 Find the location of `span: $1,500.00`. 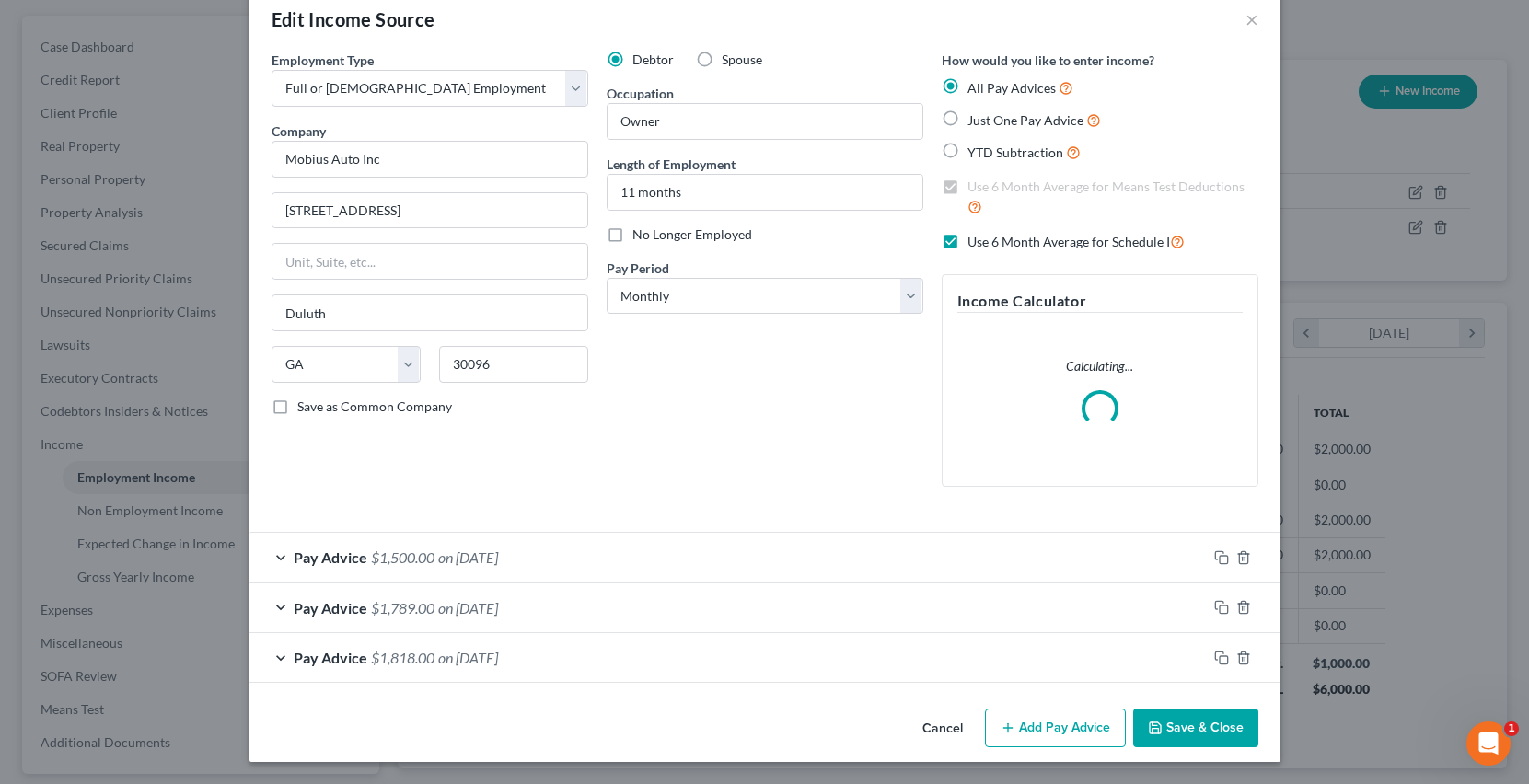

span: $1,500.00 is located at coordinates (402, 557).